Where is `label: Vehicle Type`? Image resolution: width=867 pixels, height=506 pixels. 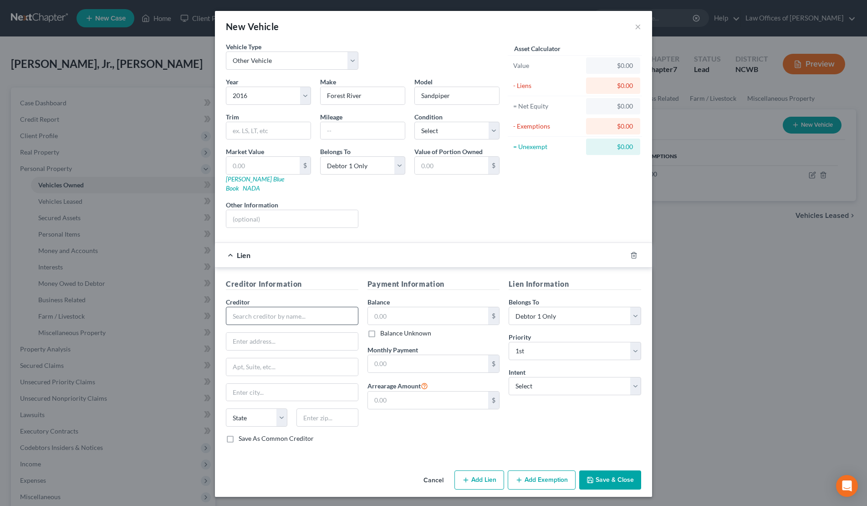
label: Vehicle Type is located at coordinates (244, 46).